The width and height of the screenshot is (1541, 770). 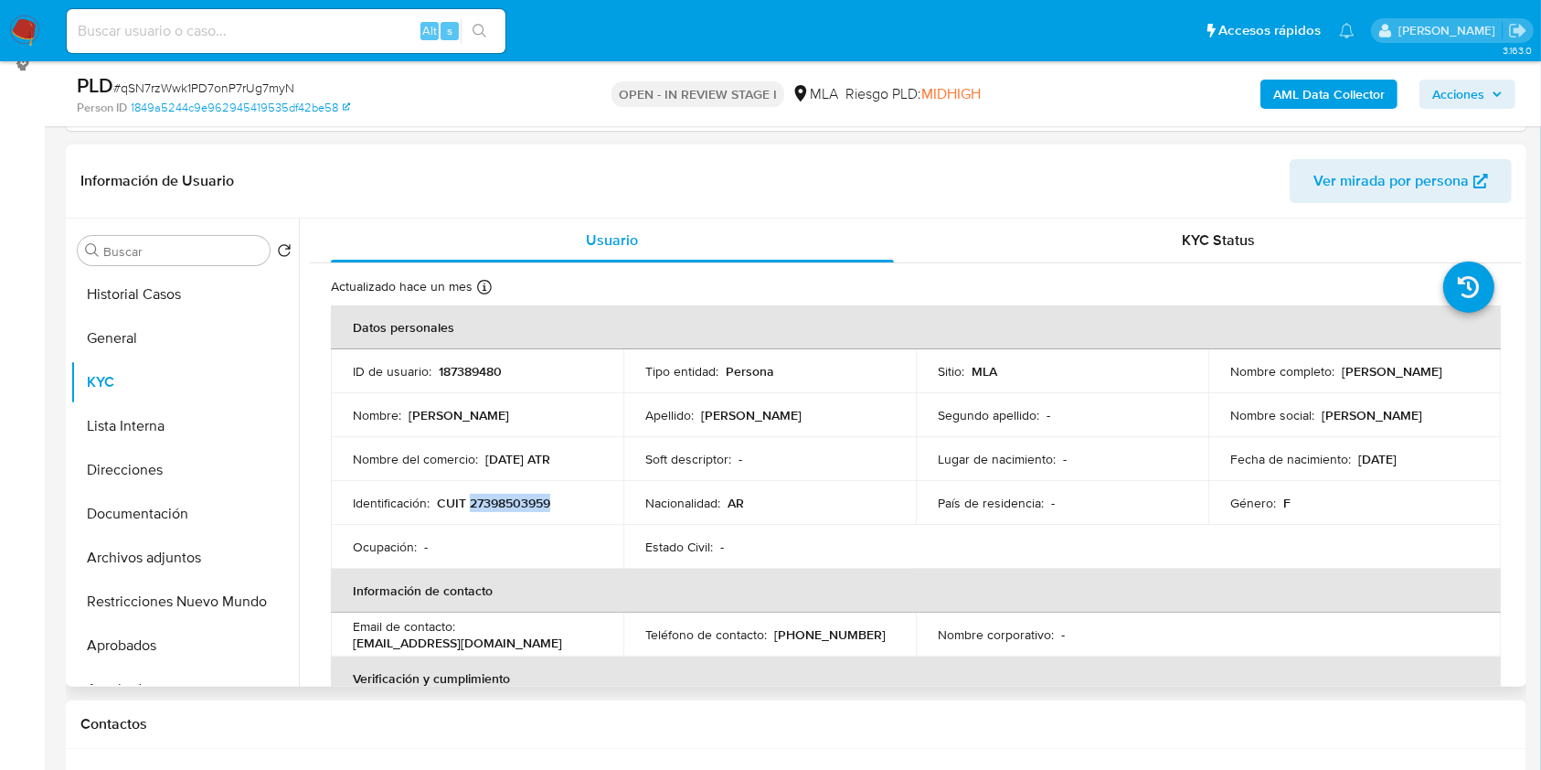 What do you see at coordinates (377, 415) in the screenshot?
I see `p: Nombre :` at bounding box center [377, 415].